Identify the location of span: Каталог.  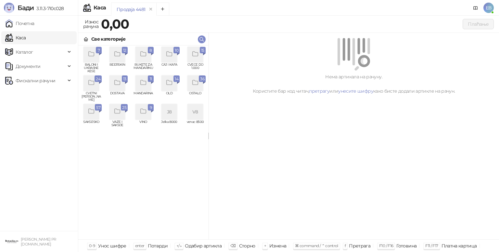
(24, 52).